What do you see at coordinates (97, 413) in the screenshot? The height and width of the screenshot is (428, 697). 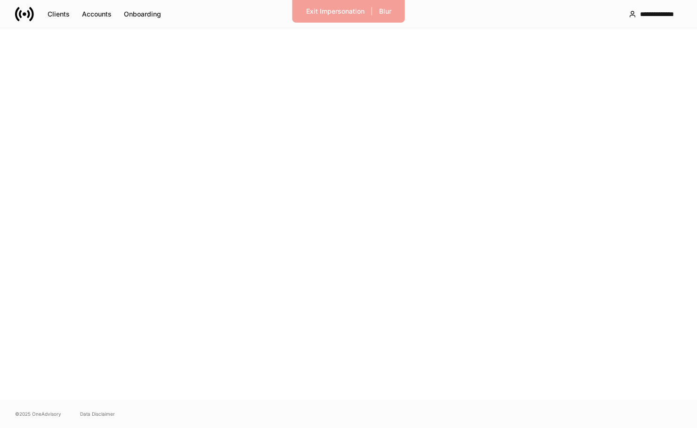 I see `a: Data Disclaimer` at bounding box center [97, 413].